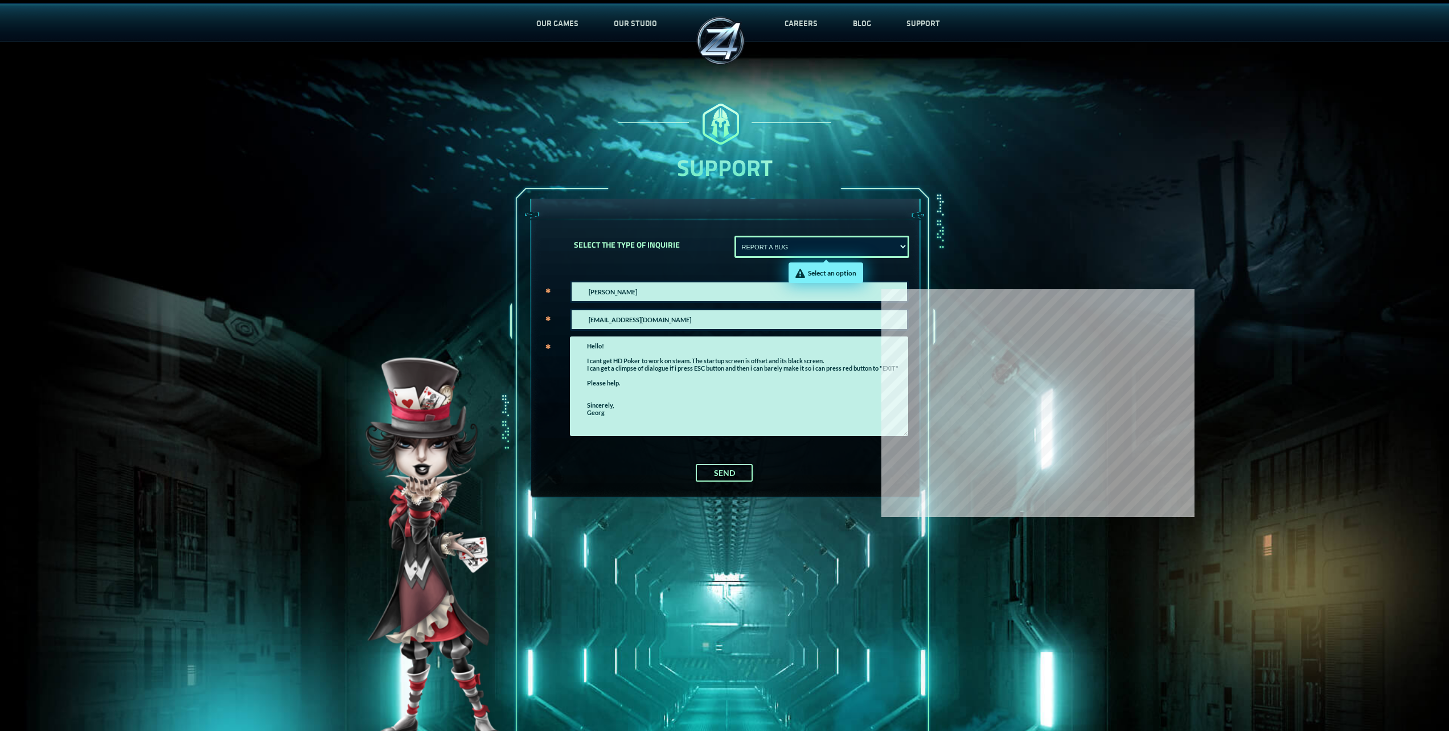  What do you see at coordinates (739, 319) in the screenshot?
I see `input: YOUR EMAIL` at bounding box center [739, 319].